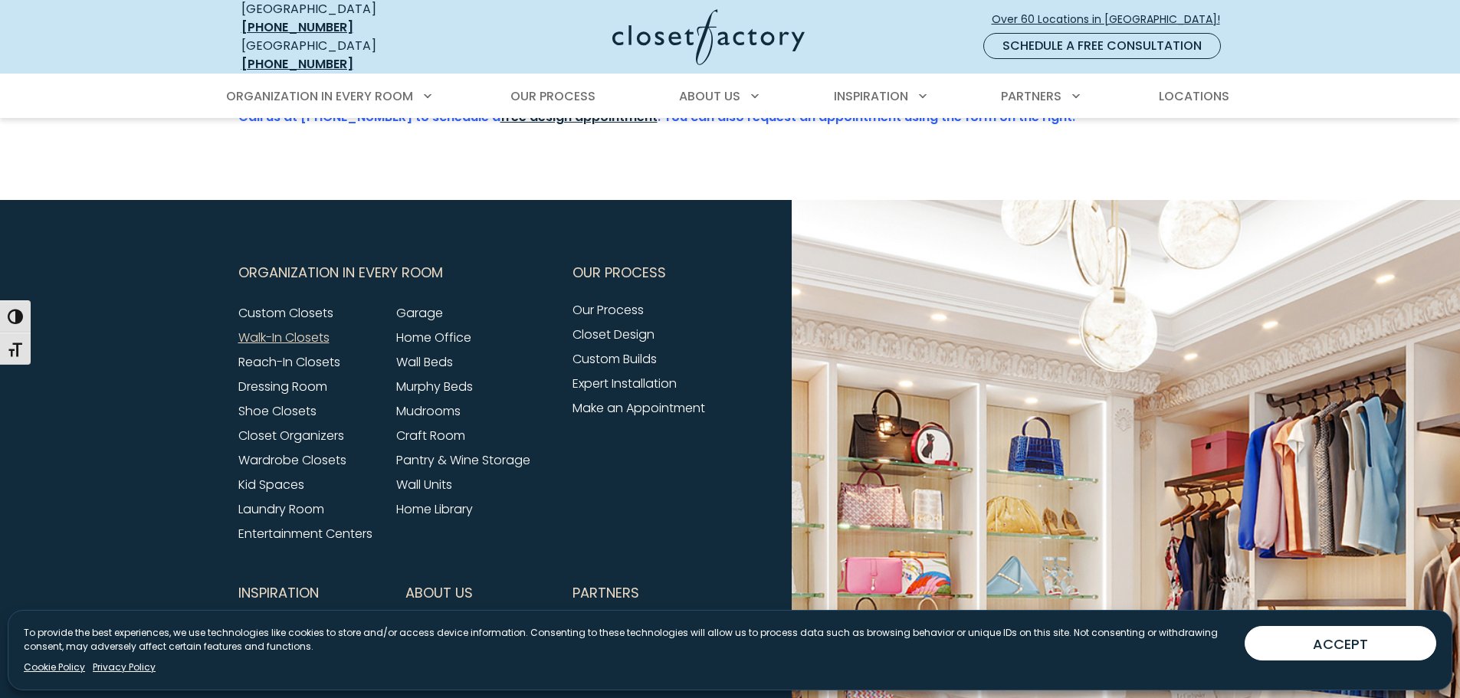 This screenshot has height=698, width=1460. What do you see at coordinates (431, 435) in the screenshot?
I see `a: Craft Room` at bounding box center [431, 435].